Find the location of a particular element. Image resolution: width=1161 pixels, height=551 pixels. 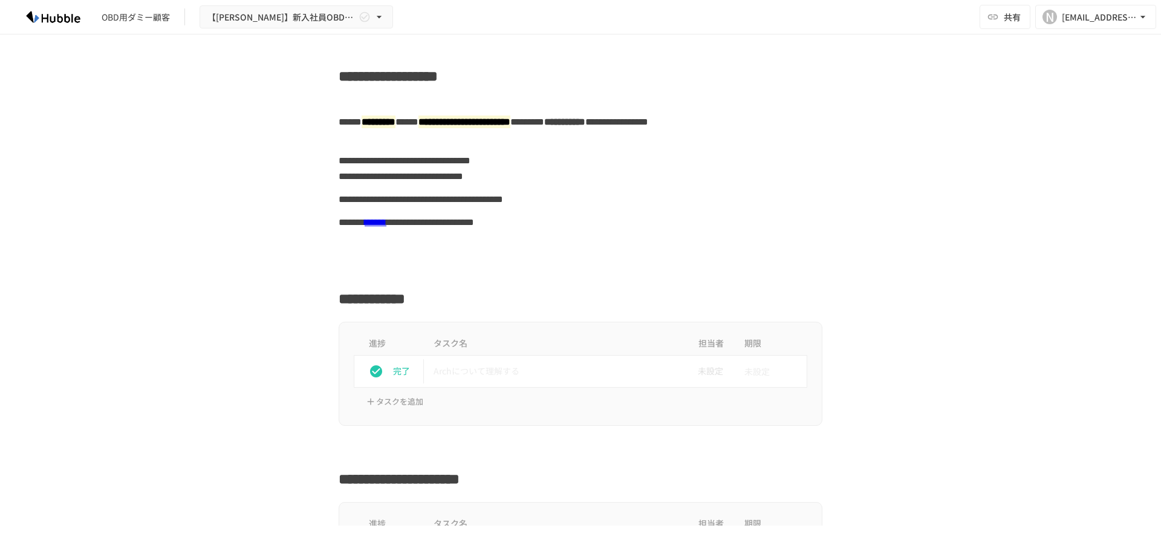

div: N is located at coordinates (1049, 17).